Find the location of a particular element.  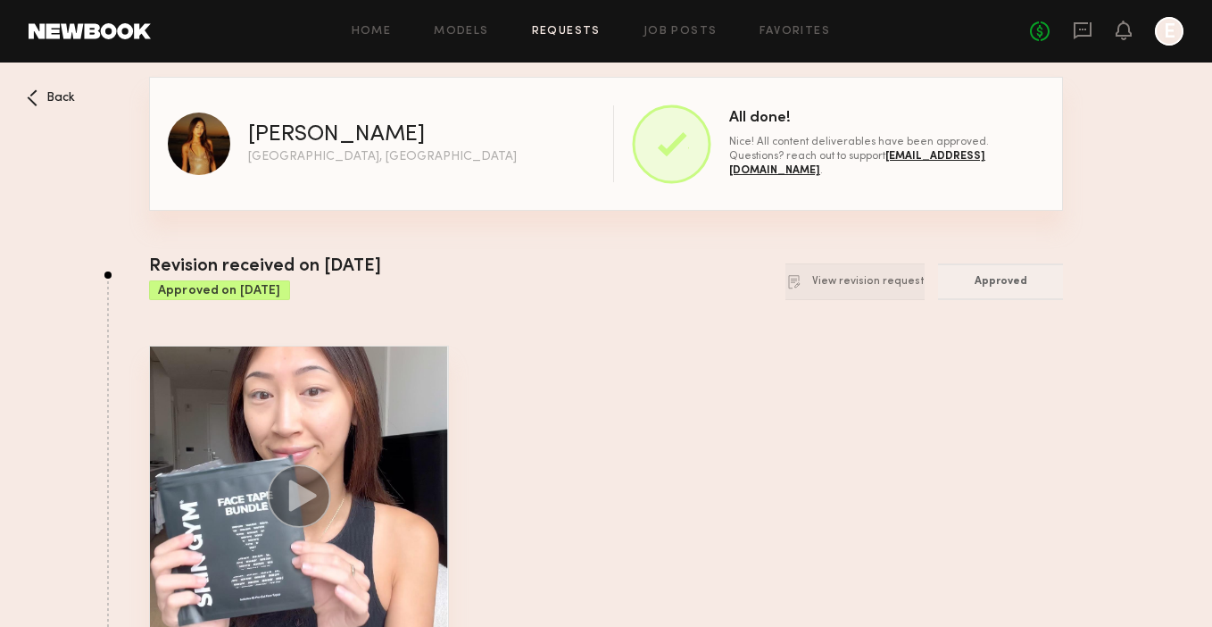

a: Requests is located at coordinates (566, 31).